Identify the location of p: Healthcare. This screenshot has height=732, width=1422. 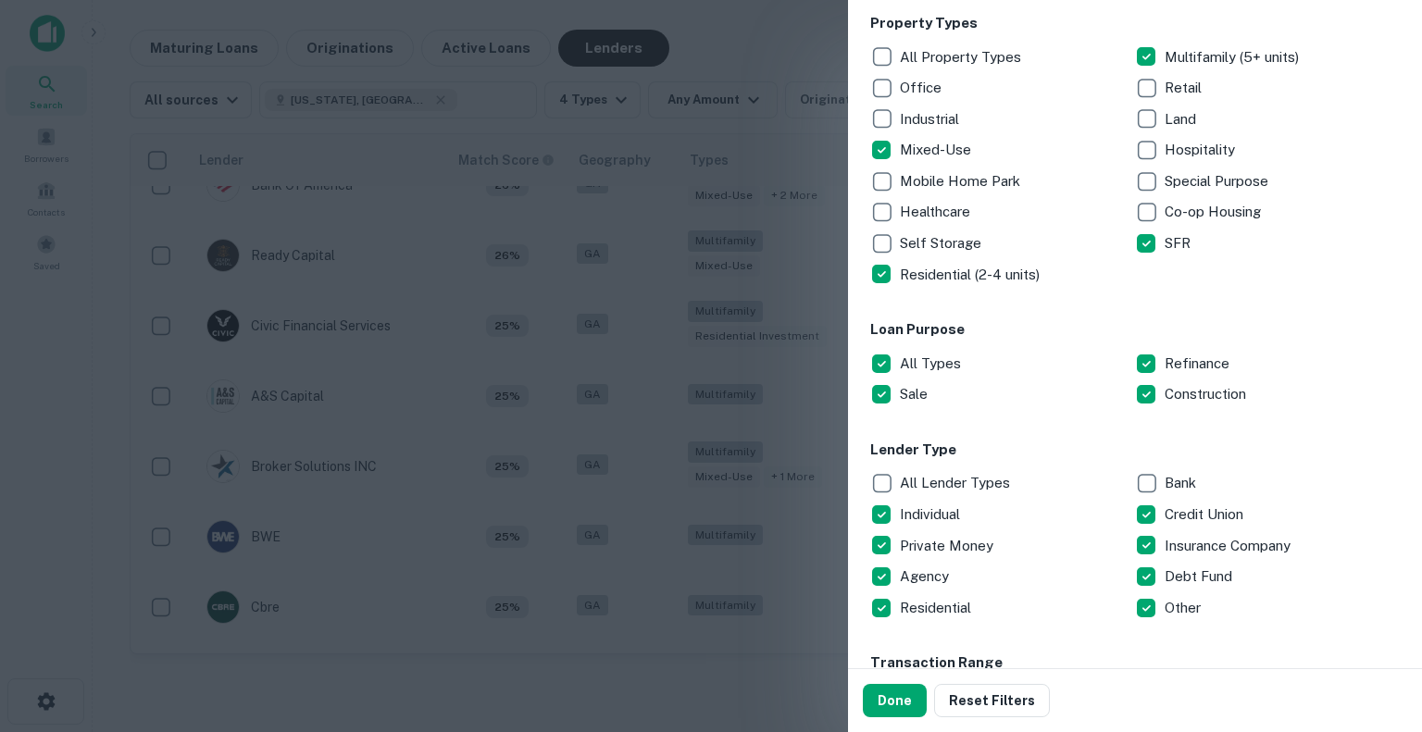
(937, 212).